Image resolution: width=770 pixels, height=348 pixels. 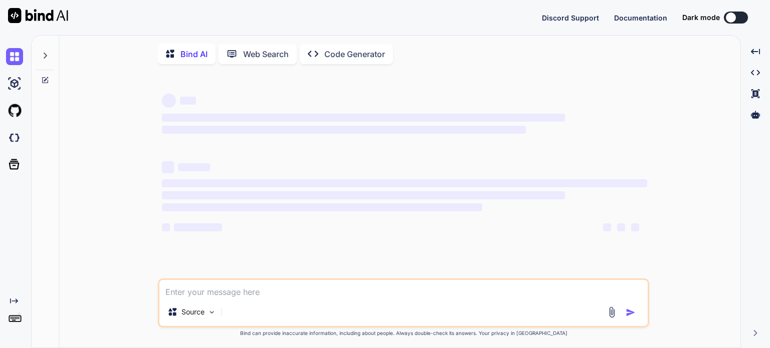 I want to click on p: Source, so click(x=193, y=312).